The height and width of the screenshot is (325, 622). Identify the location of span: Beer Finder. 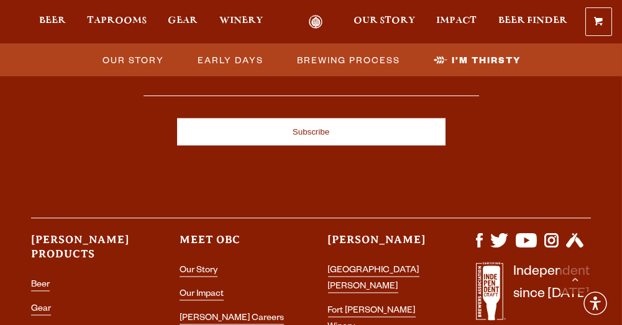
(532, 20).